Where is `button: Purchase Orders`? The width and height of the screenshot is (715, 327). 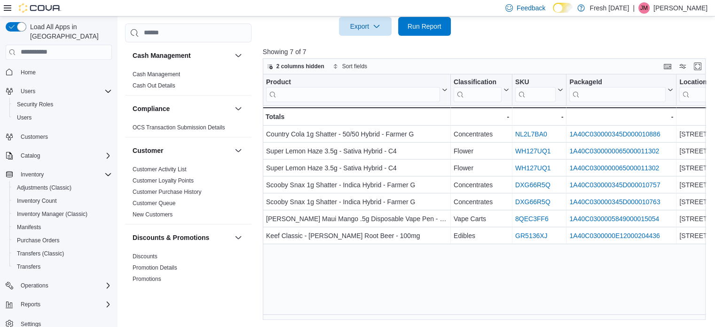
button: Purchase Orders is located at coordinates (63, 240).